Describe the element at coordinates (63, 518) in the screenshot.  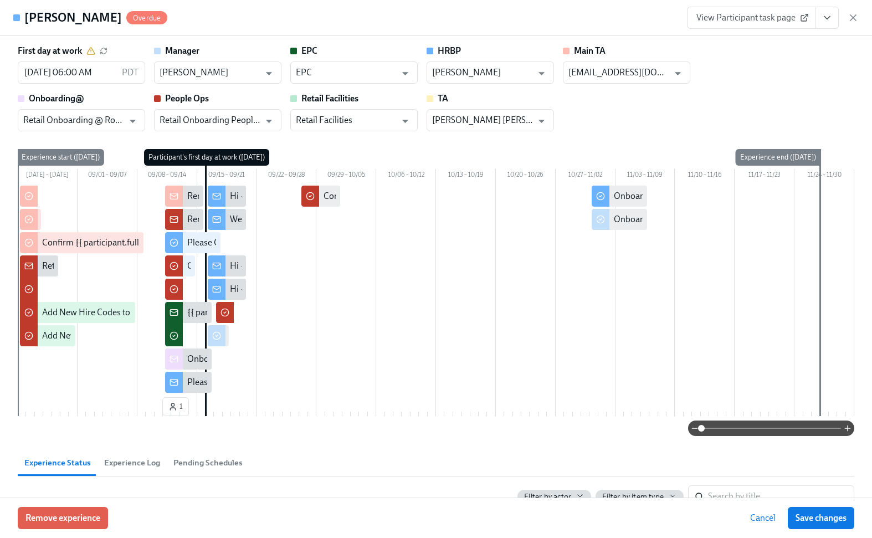
I see `span: Remove experience` at that location.